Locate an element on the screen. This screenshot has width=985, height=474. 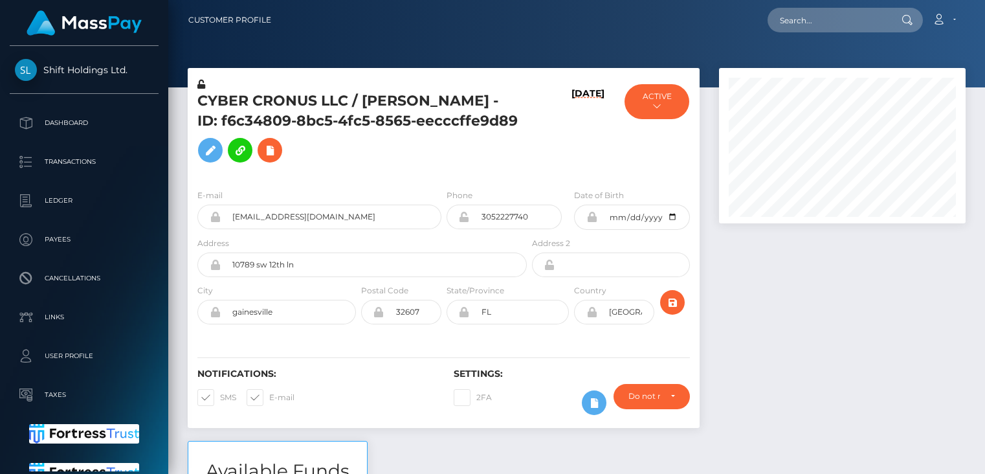
label: City is located at coordinates (205, 291).